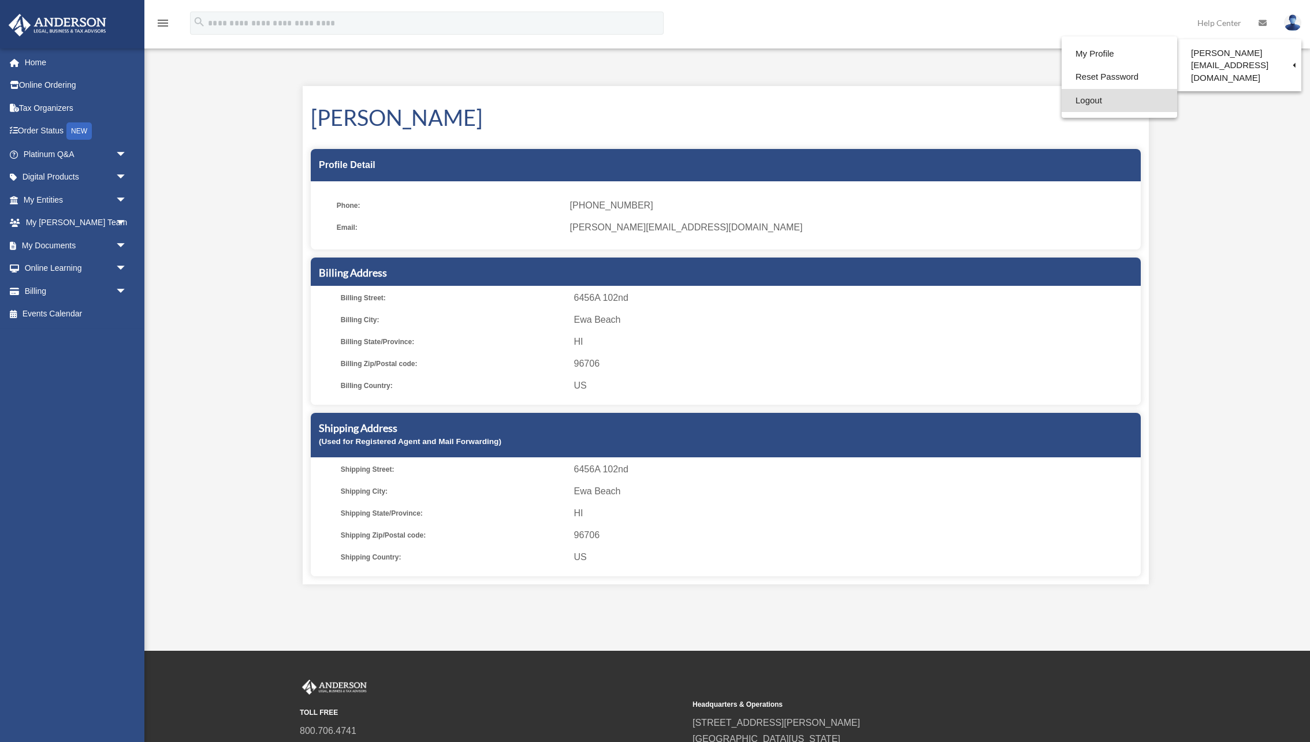 Image resolution: width=1310 pixels, height=742 pixels. I want to click on span: Billing Zip/Postal code:, so click(454, 364).